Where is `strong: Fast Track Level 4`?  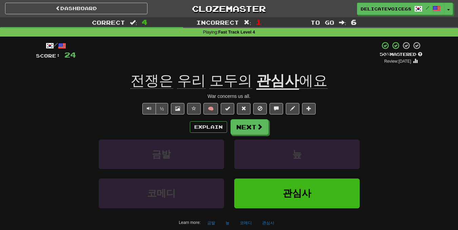 strong: Fast Track Level 4 is located at coordinates (237, 32).